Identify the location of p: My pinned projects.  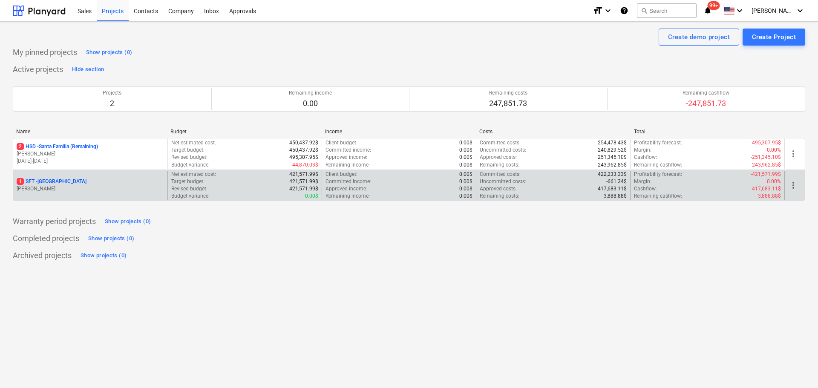
(45, 52).